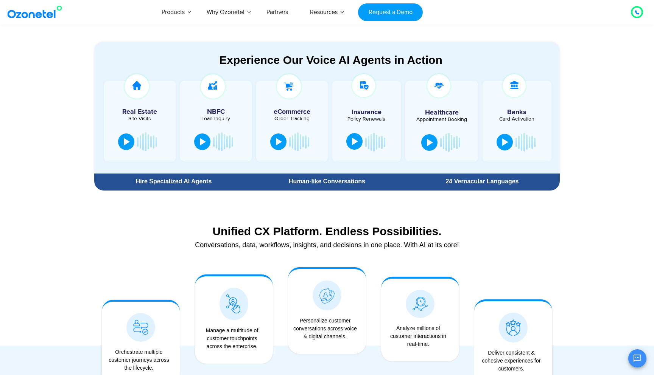 The image size is (654, 375). What do you see at coordinates (216, 112) in the screenshot?
I see `h5: NBFC` at bounding box center [216, 112].